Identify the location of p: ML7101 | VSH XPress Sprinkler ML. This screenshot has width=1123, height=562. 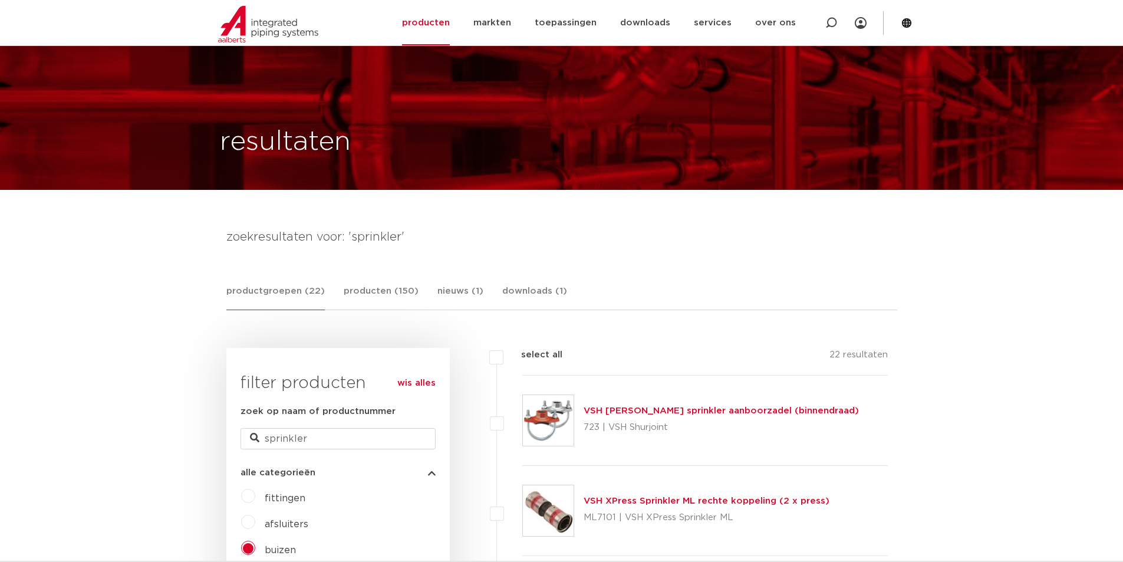
(706, 517).